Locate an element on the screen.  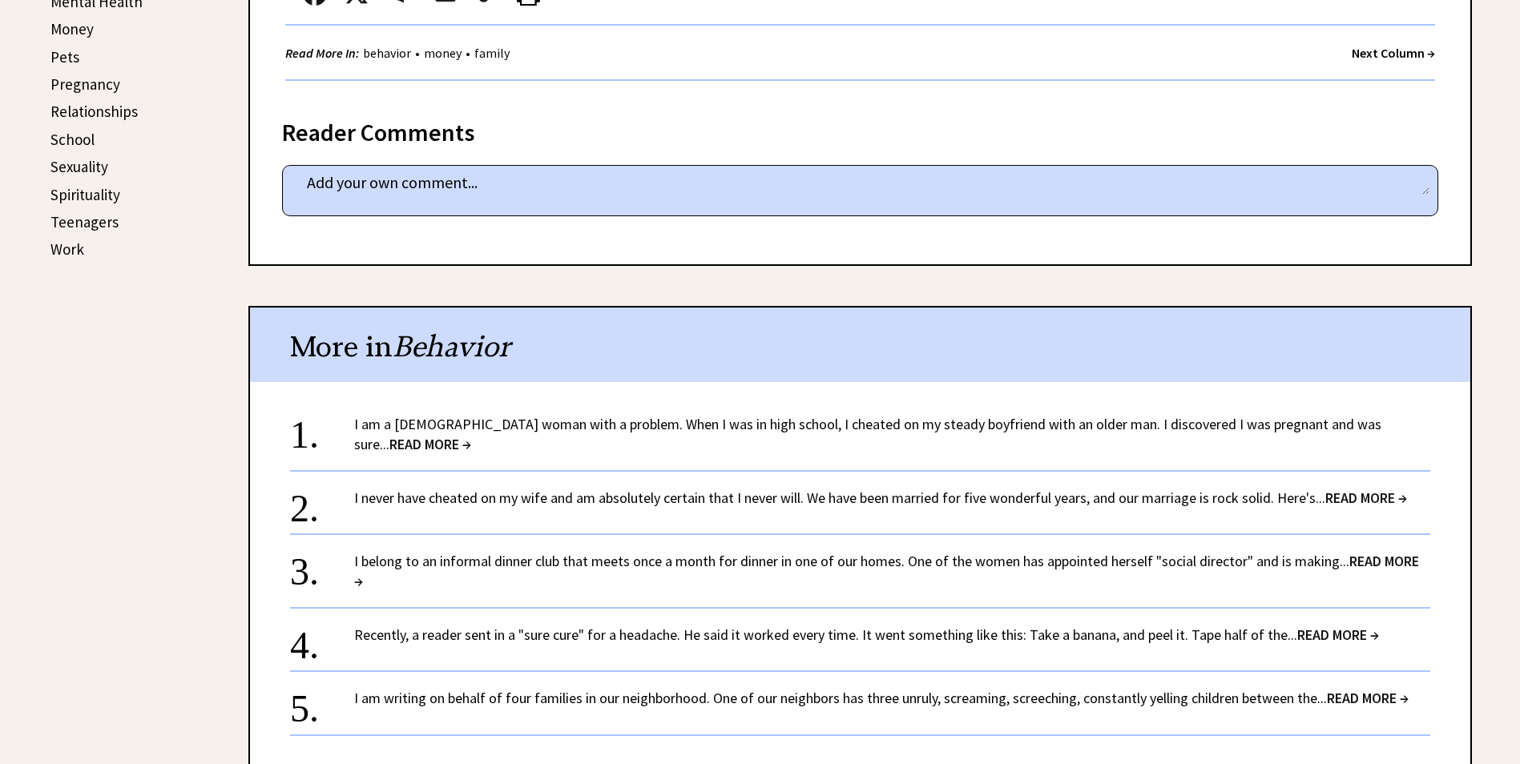
div: 2. is located at coordinates (322, 502).